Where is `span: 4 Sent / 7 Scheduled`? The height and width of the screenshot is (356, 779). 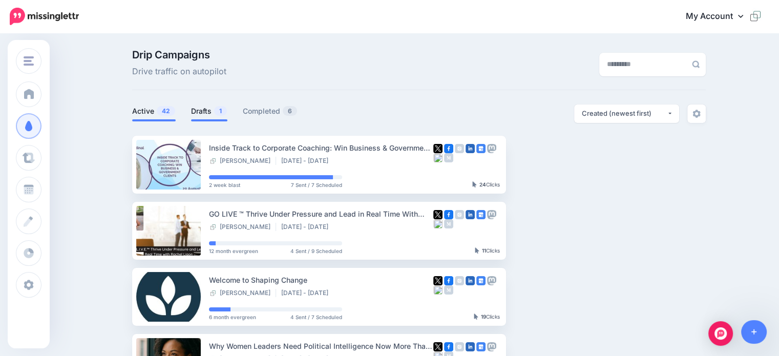
span: 4 Sent / 7 Scheduled is located at coordinates (316, 317).